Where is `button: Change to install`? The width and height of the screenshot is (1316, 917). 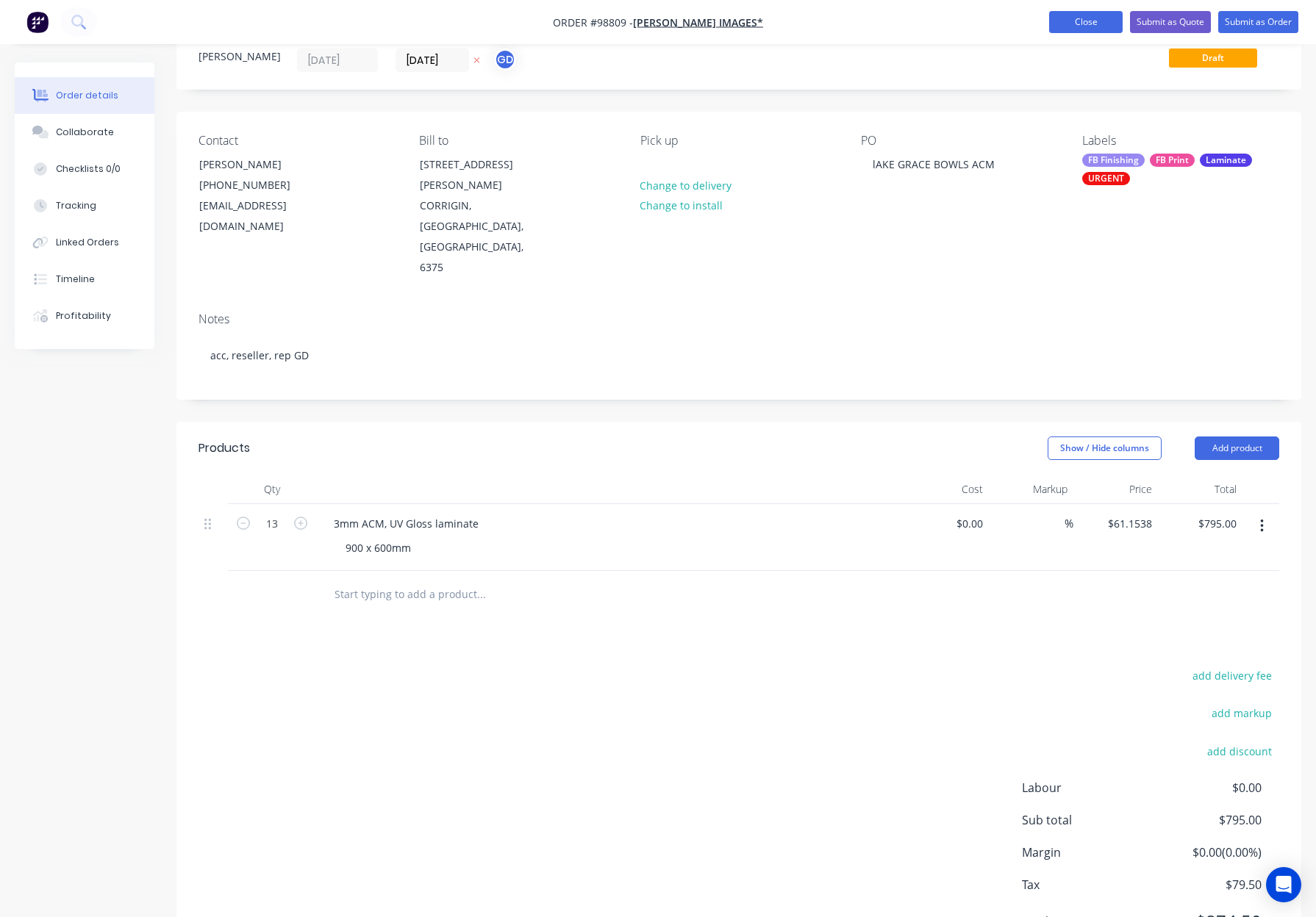 button: Change to install is located at coordinates (681, 205).